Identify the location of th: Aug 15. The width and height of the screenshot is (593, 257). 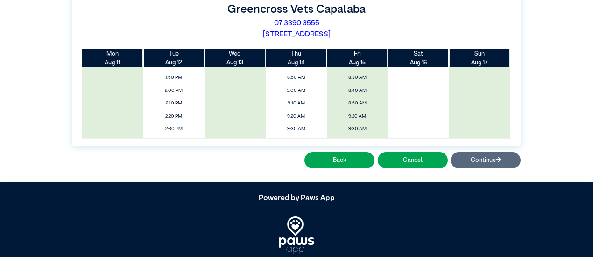
(357, 58).